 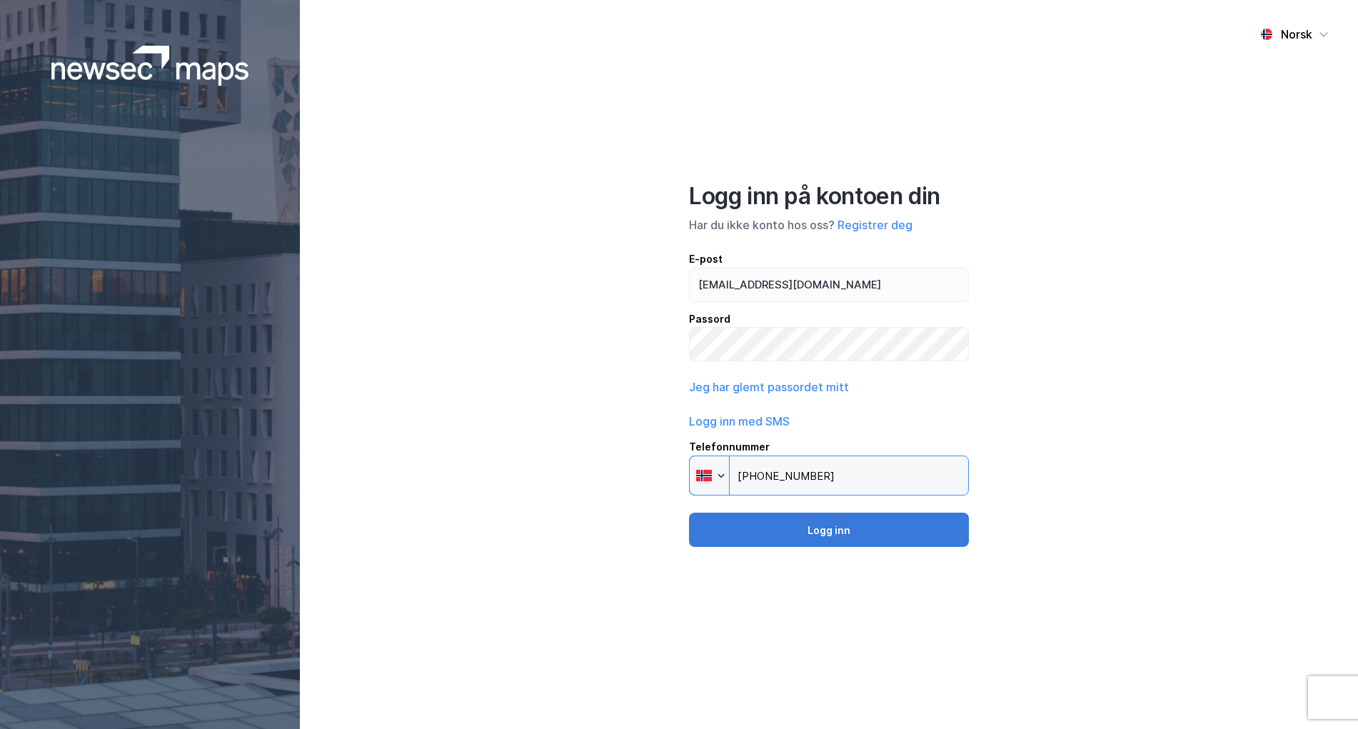 I want to click on div: Kontrollprogram for chat, so click(x=1323, y=695).